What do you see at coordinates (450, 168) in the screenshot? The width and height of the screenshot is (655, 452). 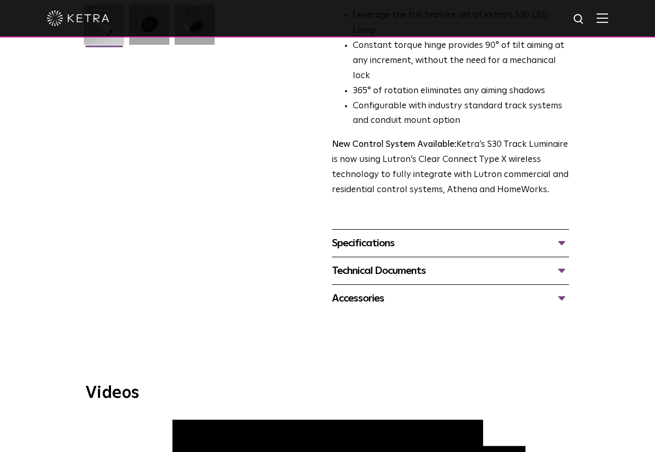 I see `p: Ketra’s S30 Track Luminaire is now using Lutron’s Clear Connect Type X wireless technology to ful...` at bounding box center [450, 168].